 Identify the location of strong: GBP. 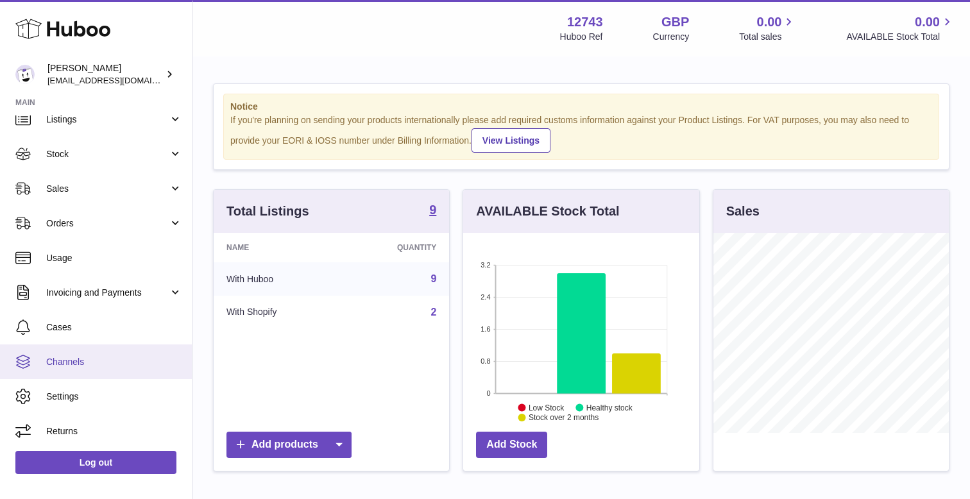
(675, 22).